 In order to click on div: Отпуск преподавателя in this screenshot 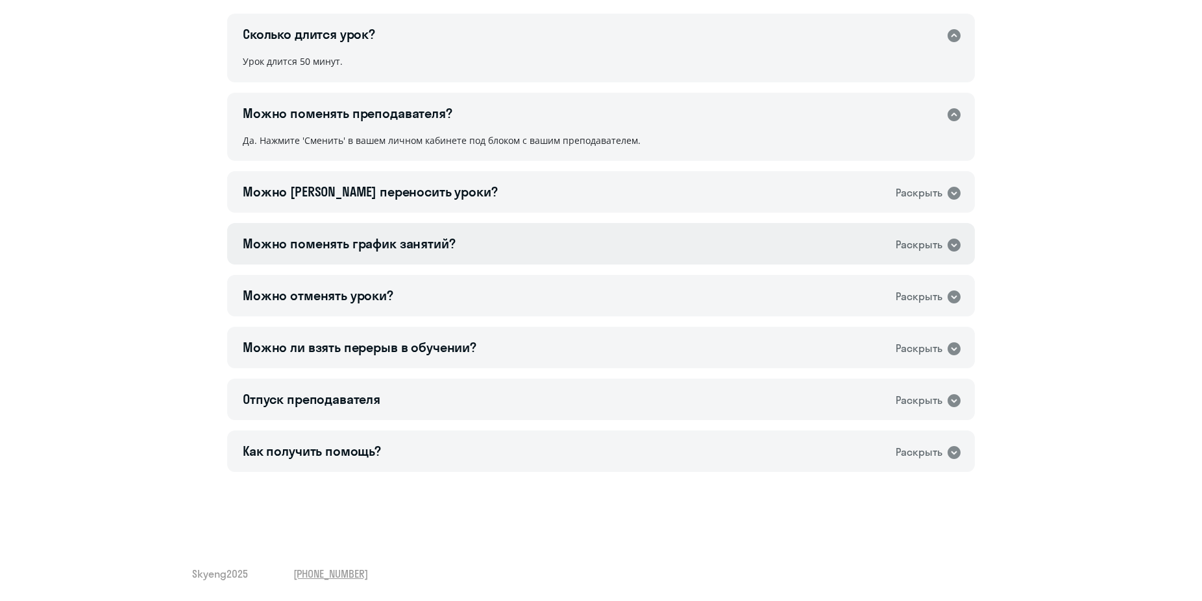, I will do `click(311, 400)`.